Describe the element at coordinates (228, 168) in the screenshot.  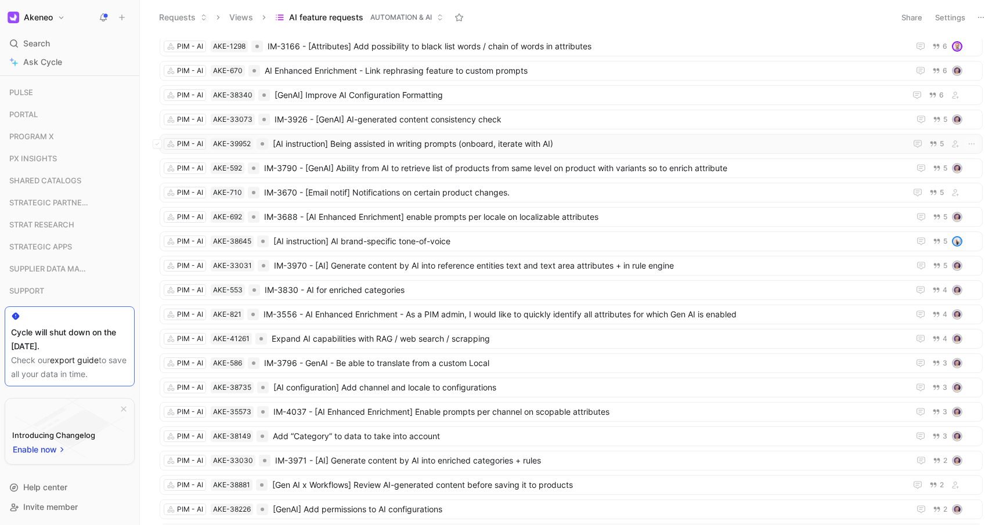
I see `div: AKE-592` at that location.